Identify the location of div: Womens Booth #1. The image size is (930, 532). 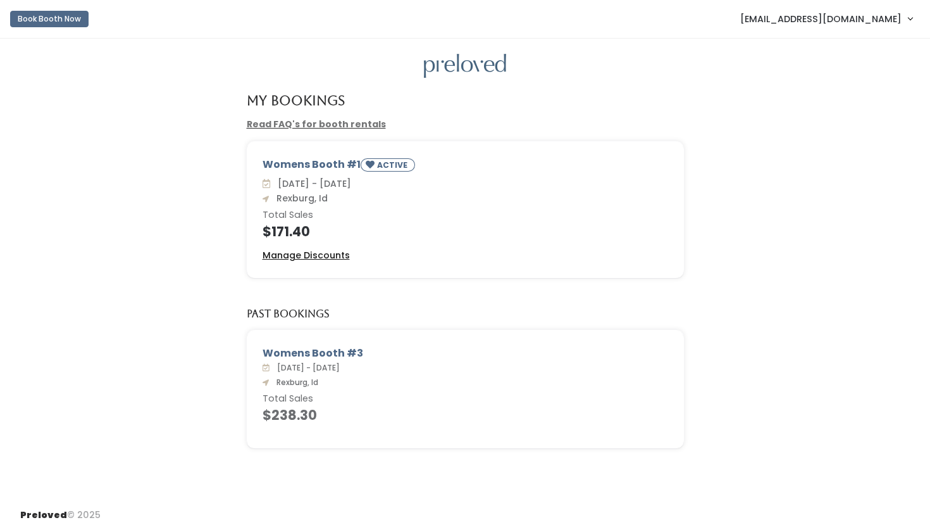
(465, 166).